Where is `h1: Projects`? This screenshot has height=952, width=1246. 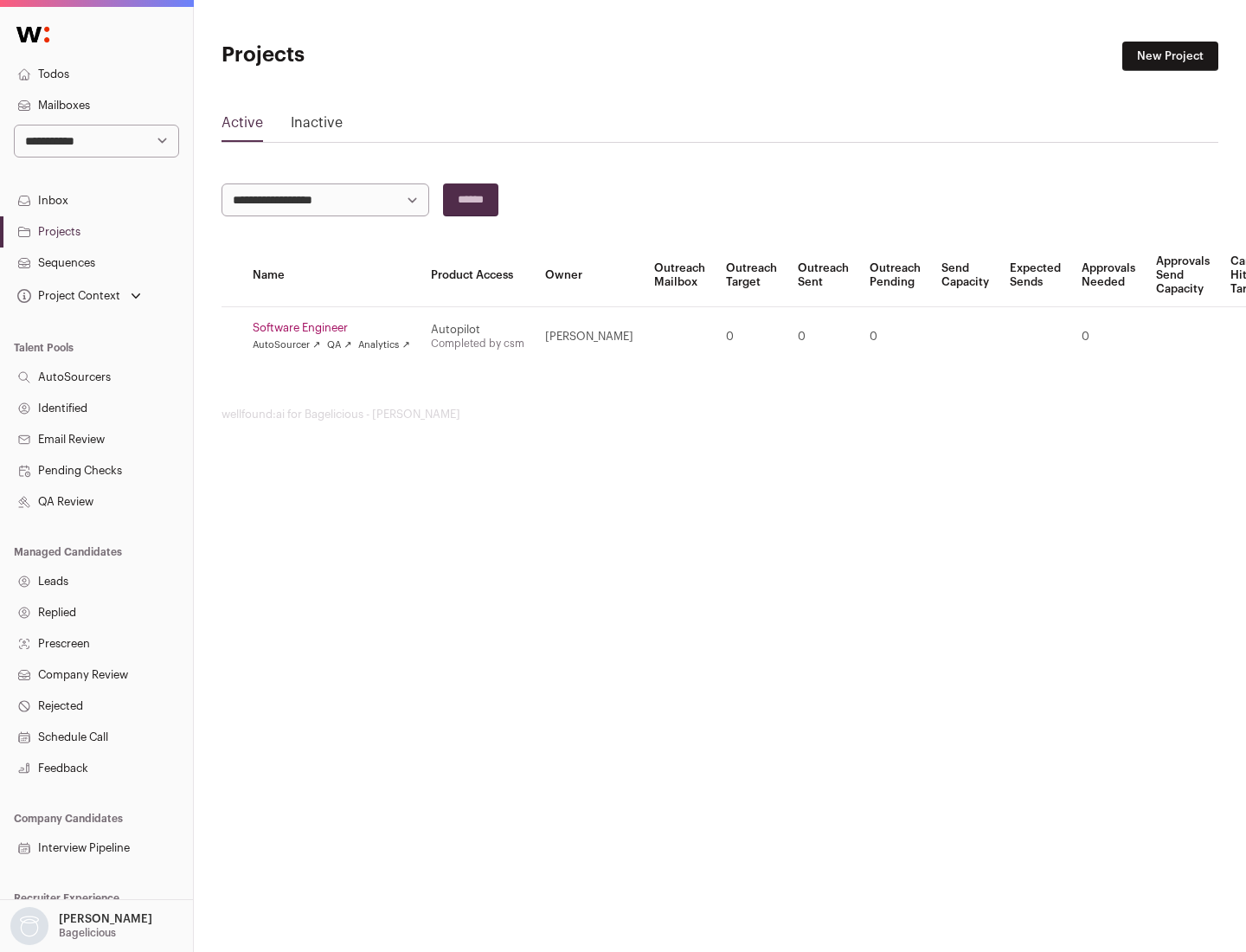 h1: Projects is located at coordinates (388, 56).